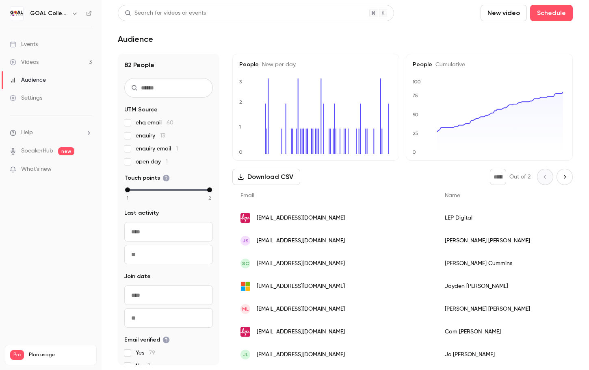 This screenshot has height=370, width=589. Describe the element at coordinates (147, 340) in the screenshot. I see `span: Email verified` at that location.